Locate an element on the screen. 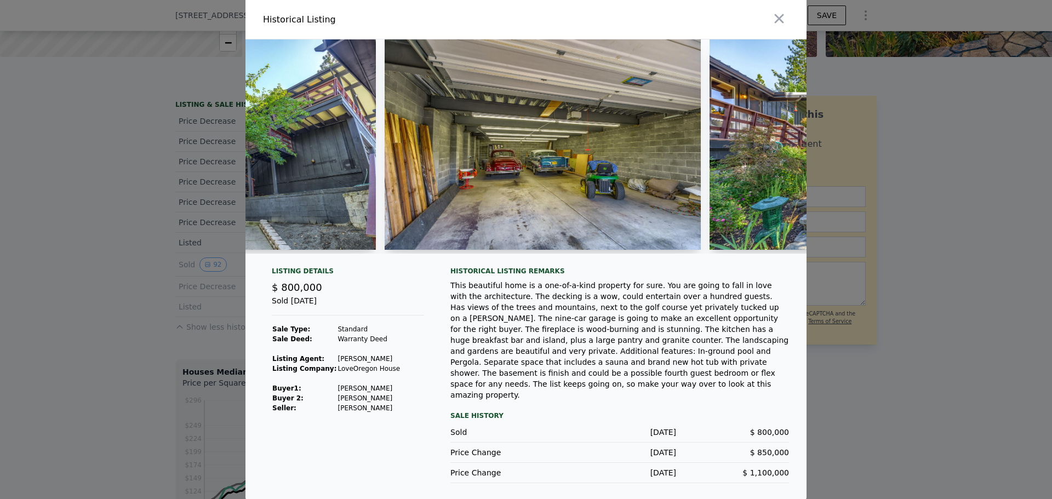  div: Historical Listing is located at coordinates (392, 20).